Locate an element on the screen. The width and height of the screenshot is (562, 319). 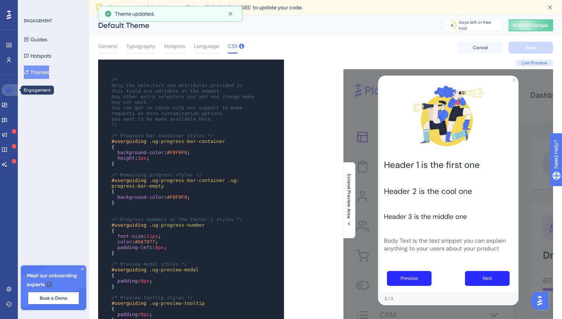
span: Extend Preview Area is located at coordinates (349, 196).